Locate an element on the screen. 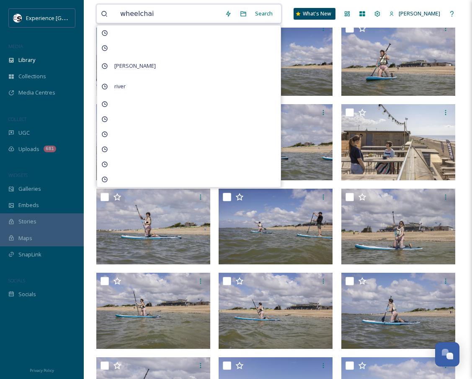 The image size is (472, 379). input: Search your library is located at coordinates (168, 14).